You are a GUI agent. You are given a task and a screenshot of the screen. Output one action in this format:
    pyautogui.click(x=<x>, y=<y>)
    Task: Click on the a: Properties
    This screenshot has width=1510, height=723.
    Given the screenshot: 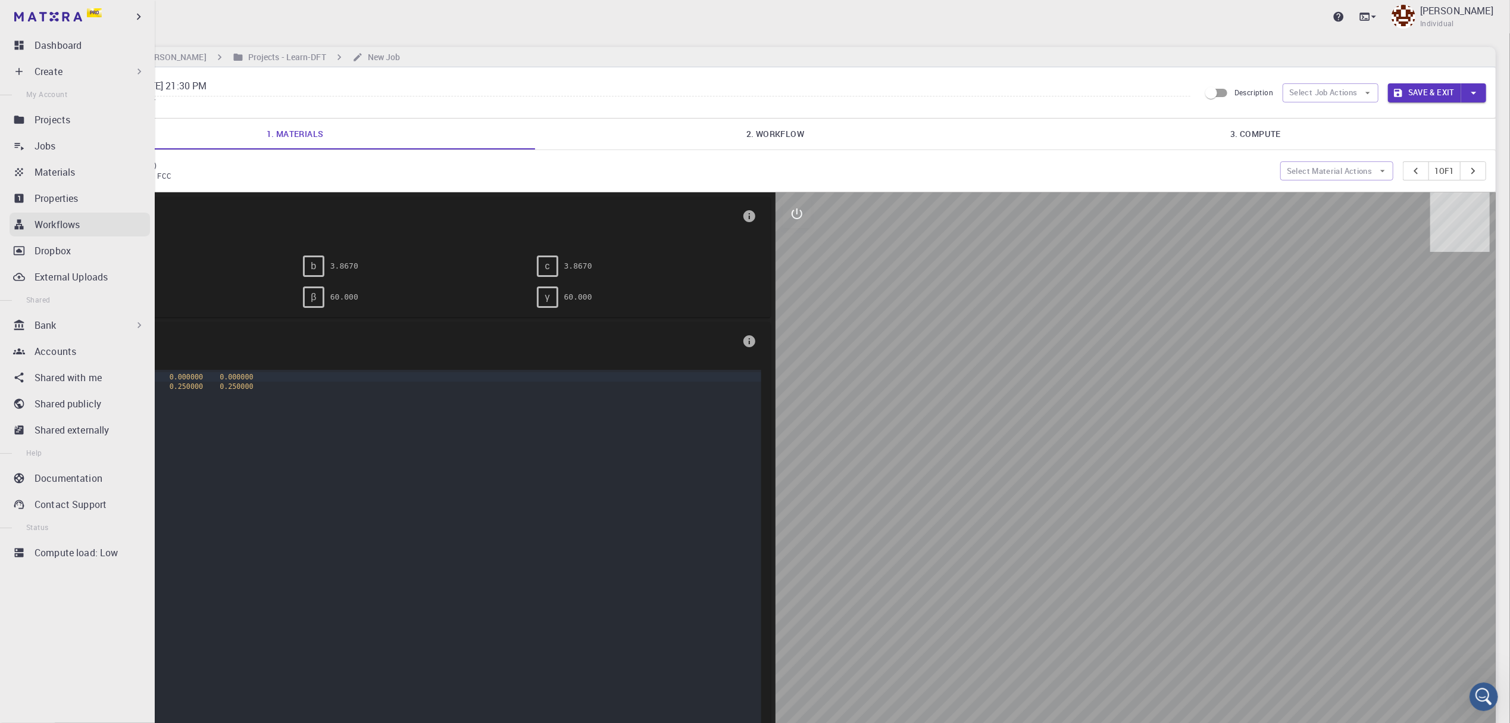 What is the action you would take?
    pyautogui.click(x=80, y=198)
    